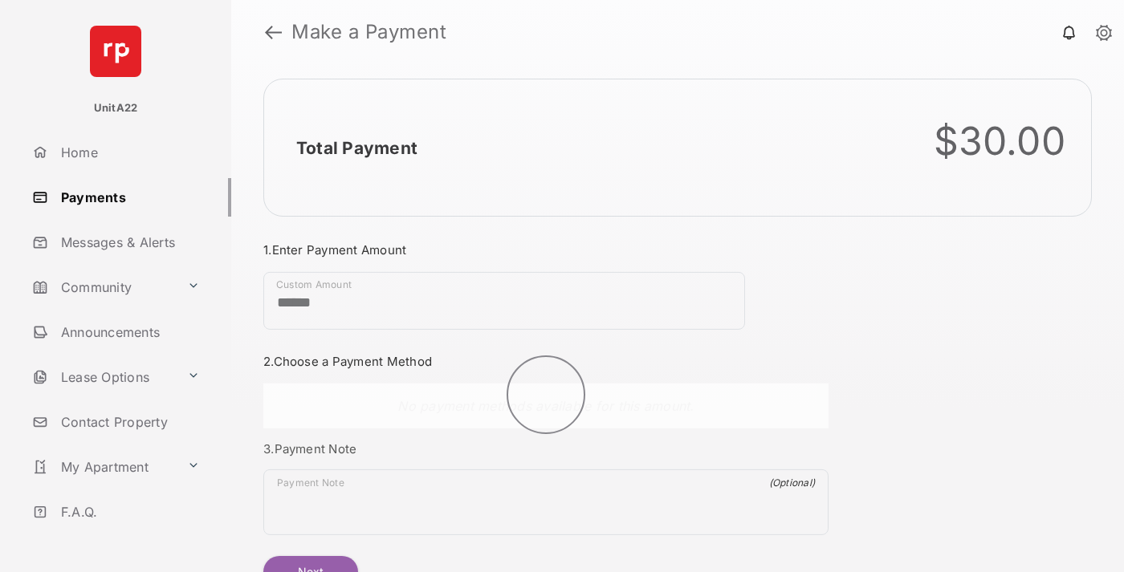 Image resolution: width=1124 pixels, height=572 pixels. I want to click on p: UnitA22, so click(116, 108).